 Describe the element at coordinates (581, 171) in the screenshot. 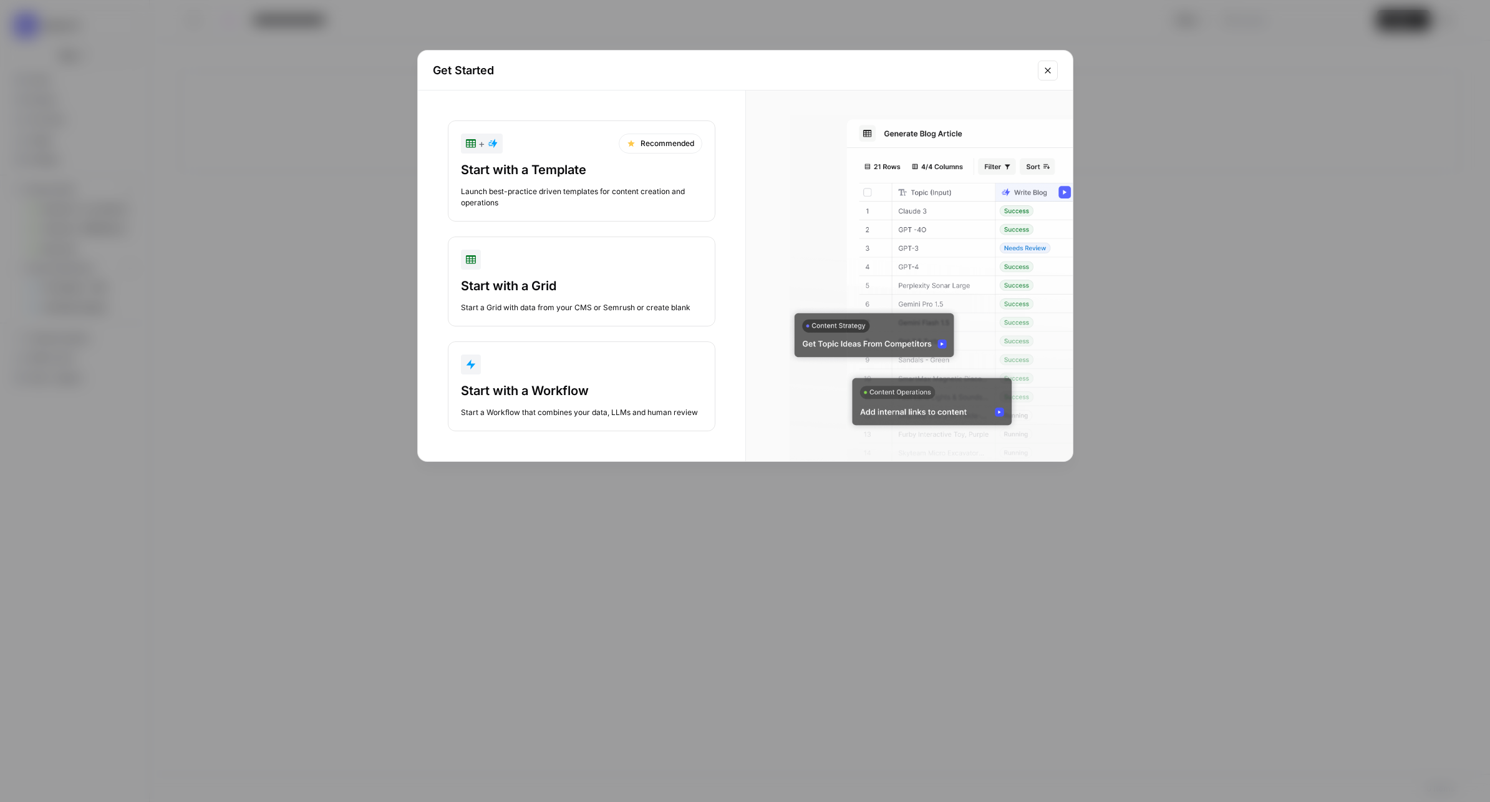

I see `button: +RecommendedStart with a TemplateLaunch best-practice driven templates for content creation and o...` at that location.